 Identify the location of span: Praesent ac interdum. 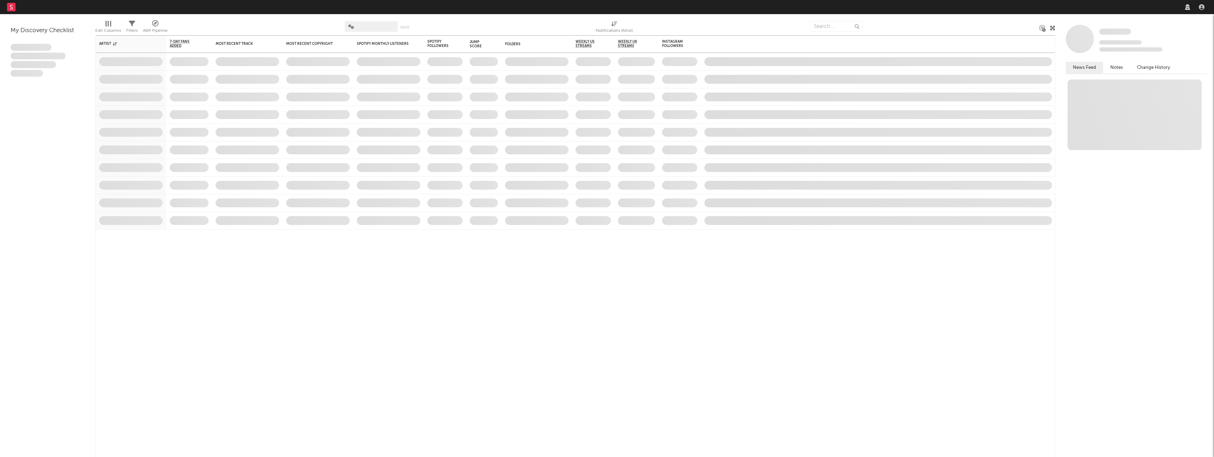
(33, 65).